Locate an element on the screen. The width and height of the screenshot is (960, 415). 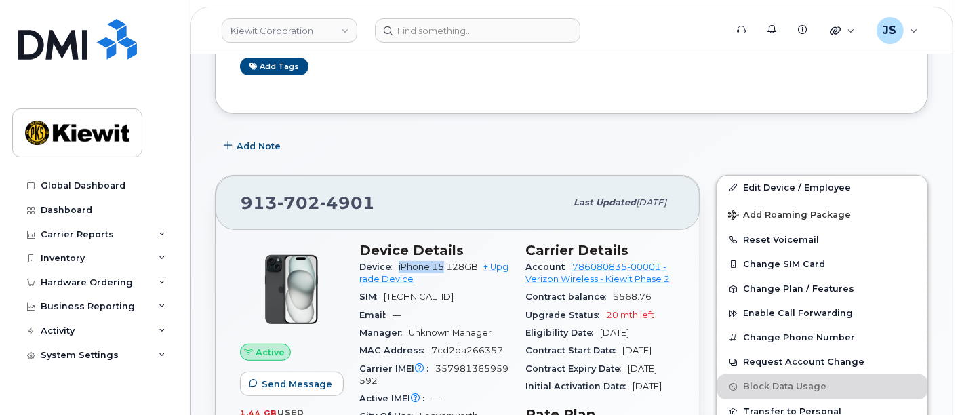
span: Eligibility Date is located at coordinates (563, 332).